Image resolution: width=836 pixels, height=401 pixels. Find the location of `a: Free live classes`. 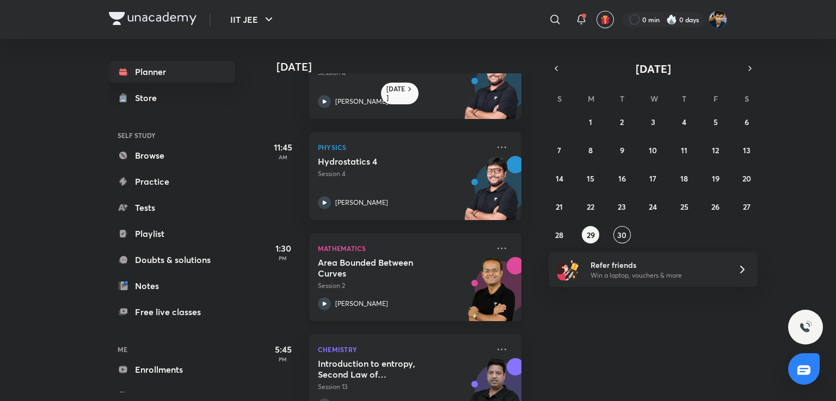

a: Free live classes is located at coordinates (172, 312).